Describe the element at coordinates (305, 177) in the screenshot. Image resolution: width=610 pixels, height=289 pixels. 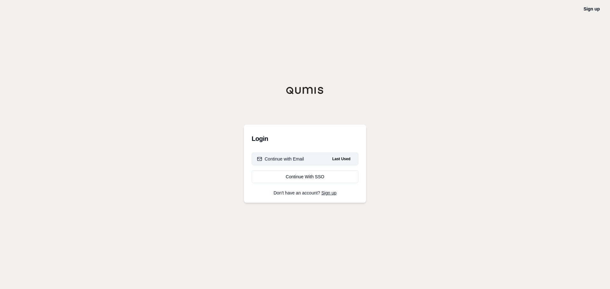
I see `div: Continue With SSO` at that location.